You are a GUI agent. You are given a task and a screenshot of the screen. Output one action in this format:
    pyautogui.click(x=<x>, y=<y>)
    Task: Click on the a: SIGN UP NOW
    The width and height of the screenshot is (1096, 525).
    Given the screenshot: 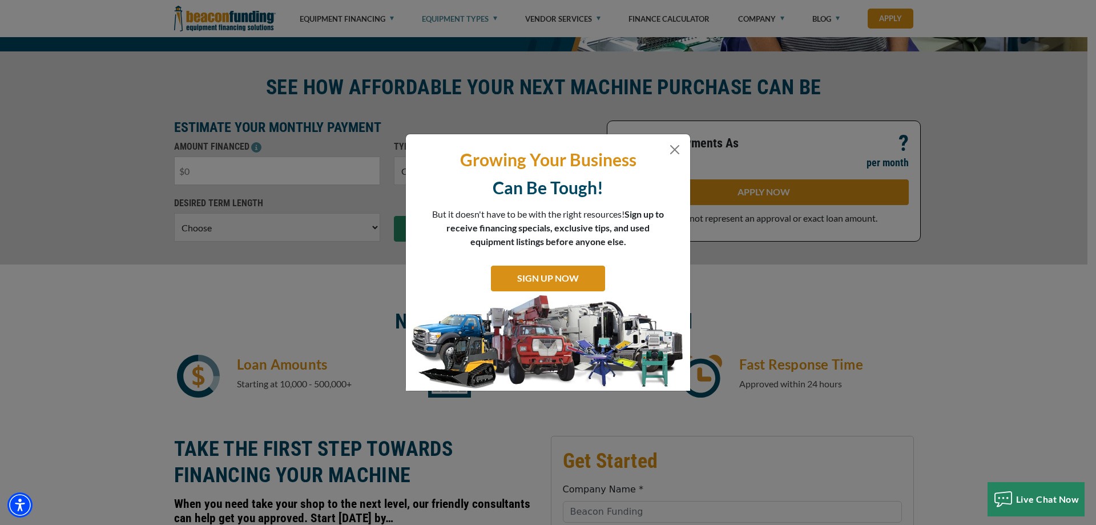 What is the action you would take?
    pyautogui.click(x=548, y=278)
    